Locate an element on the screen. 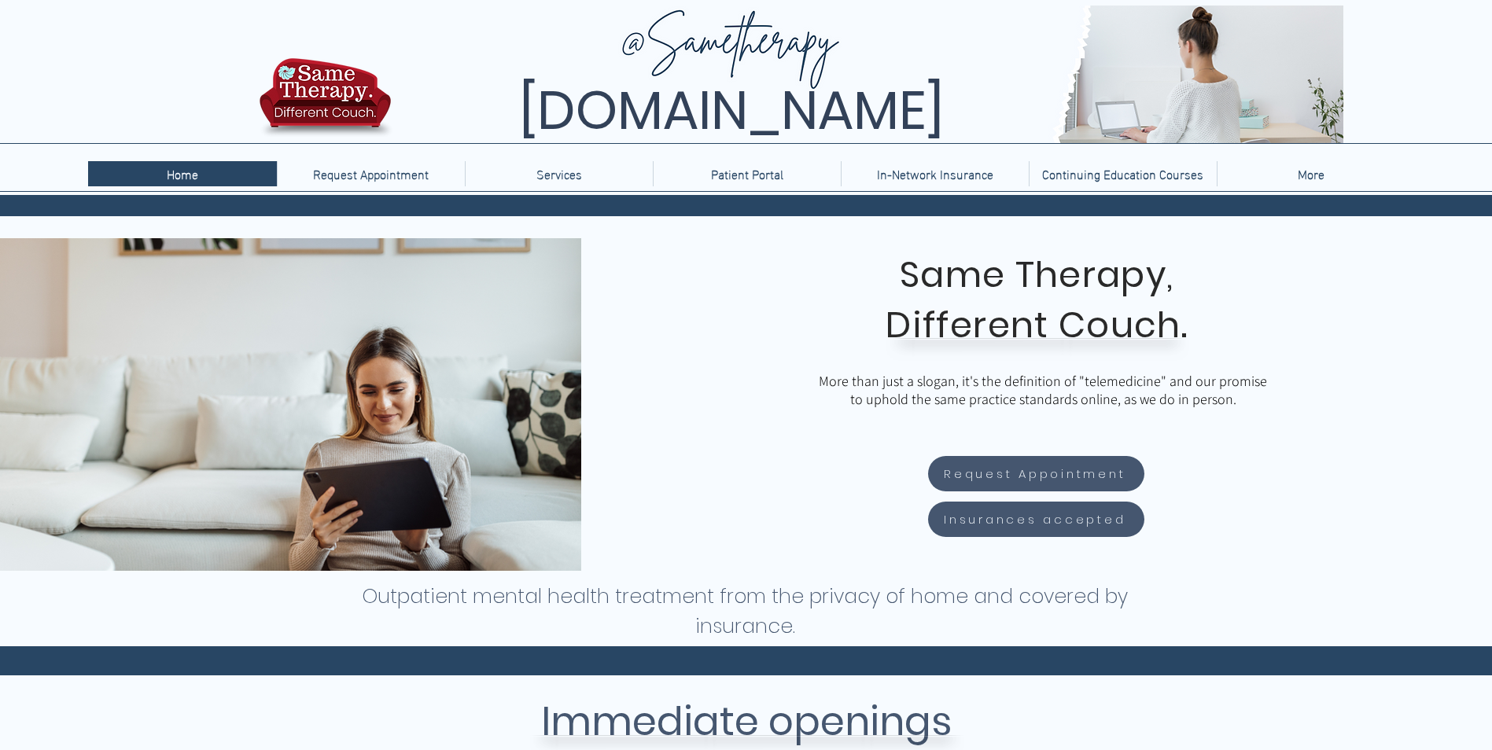 The image size is (1492, 750). a: Insurances accepted is located at coordinates (1036, 519).